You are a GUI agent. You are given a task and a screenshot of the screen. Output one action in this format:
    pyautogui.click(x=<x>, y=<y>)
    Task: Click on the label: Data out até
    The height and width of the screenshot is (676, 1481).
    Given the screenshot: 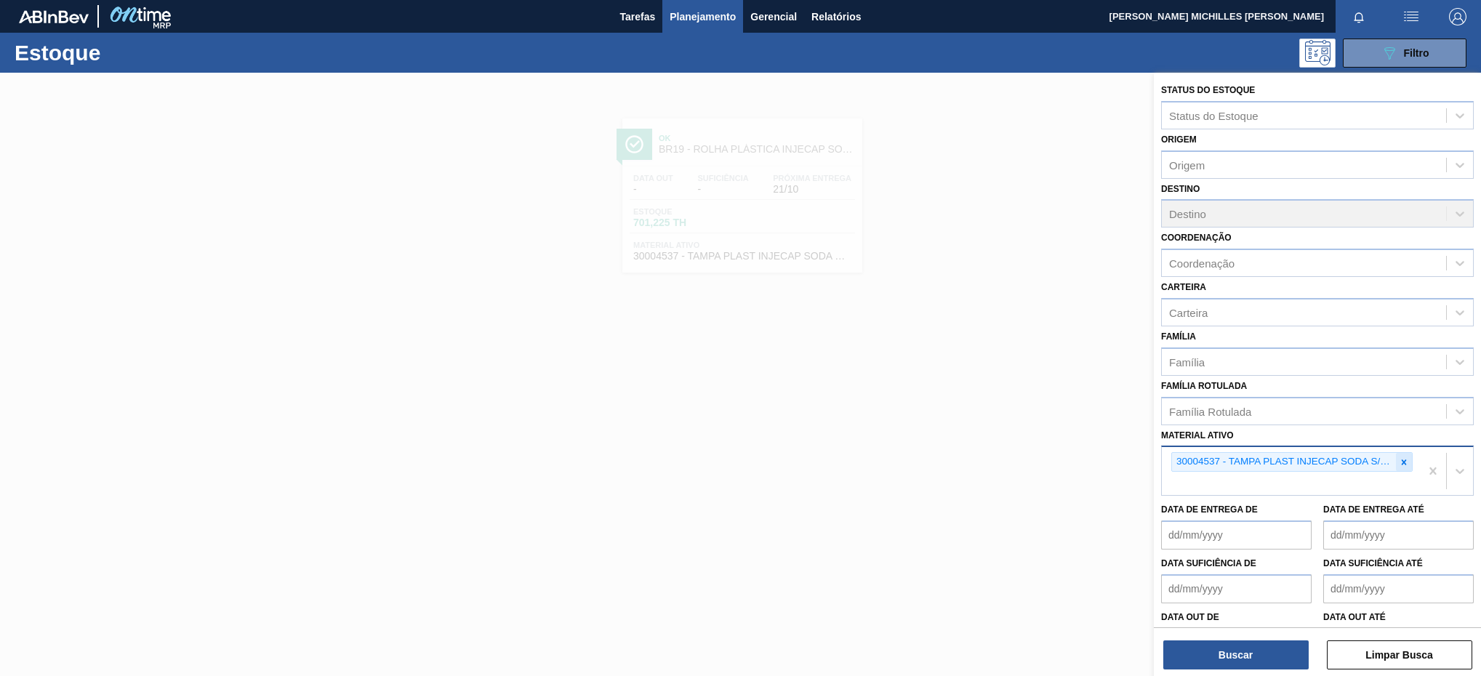 What is the action you would take?
    pyautogui.click(x=1354, y=617)
    